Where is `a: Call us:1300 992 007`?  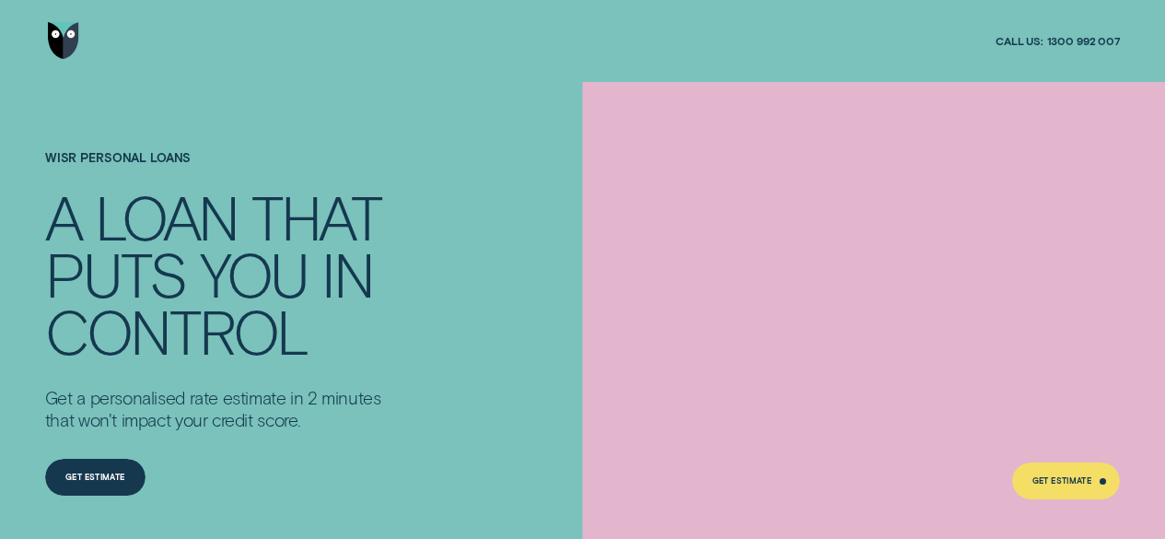 a: Call us:1300 992 007 is located at coordinates (1057, 41).